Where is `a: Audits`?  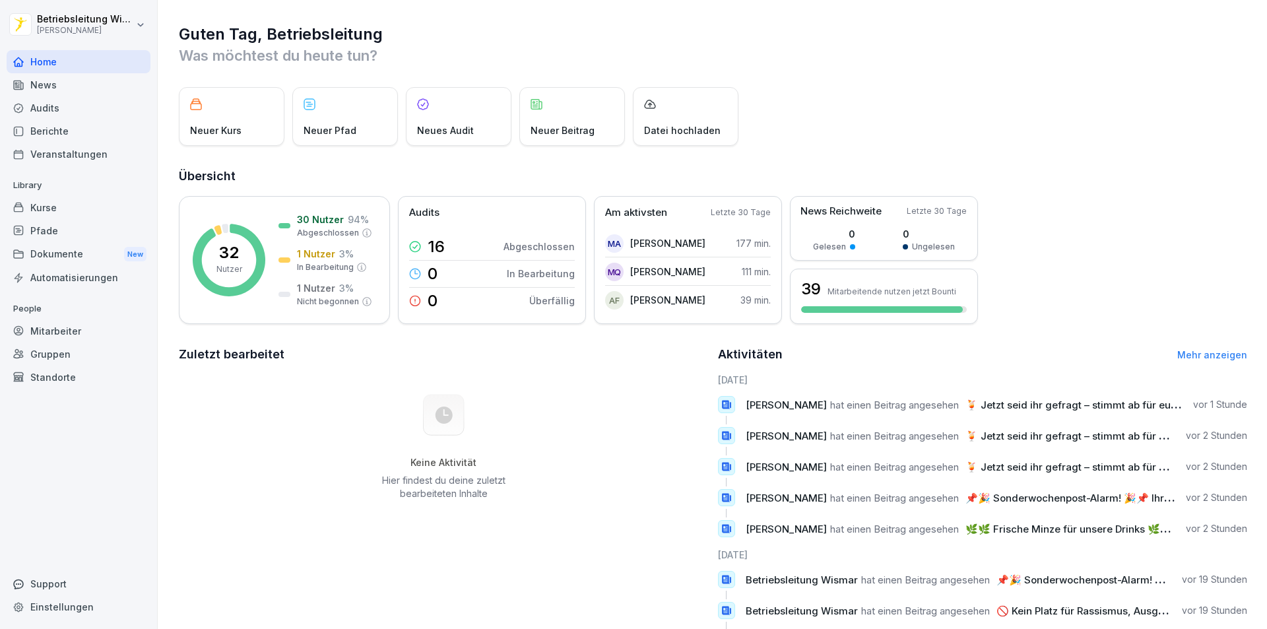 a: Audits is located at coordinates (79, 108).